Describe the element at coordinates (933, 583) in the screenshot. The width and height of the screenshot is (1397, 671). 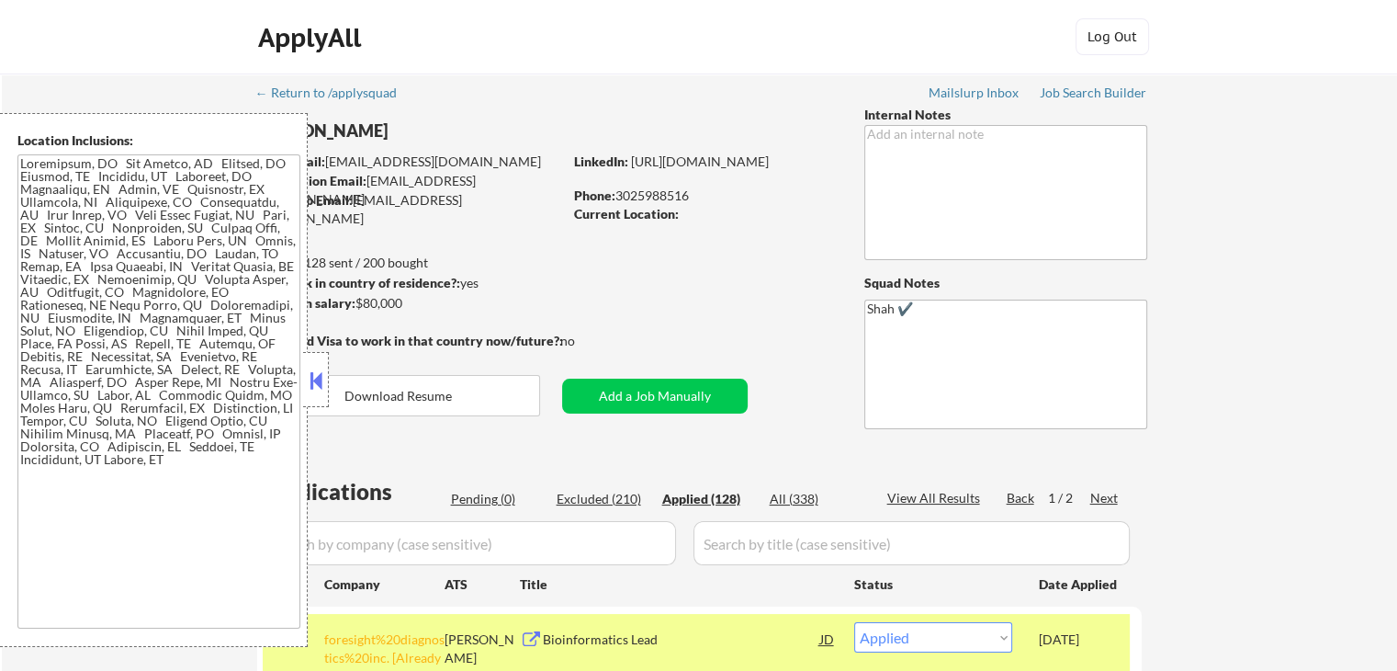
I see `div: Status` at that location.